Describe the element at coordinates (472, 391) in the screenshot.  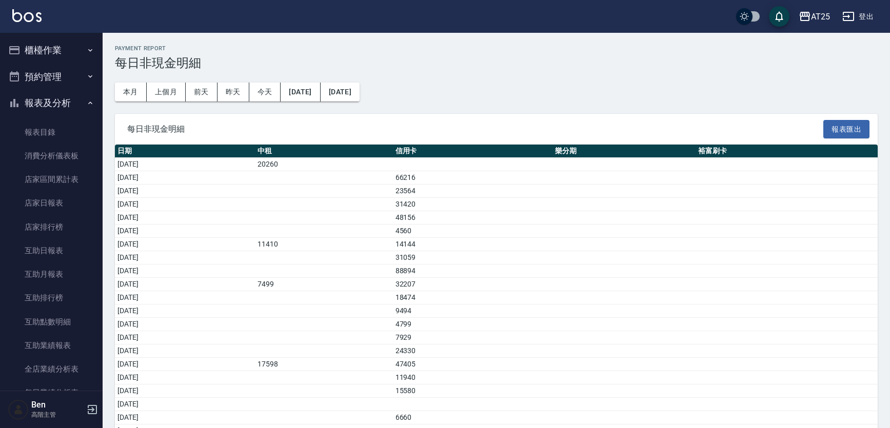
I see `td: 15580` at that location.